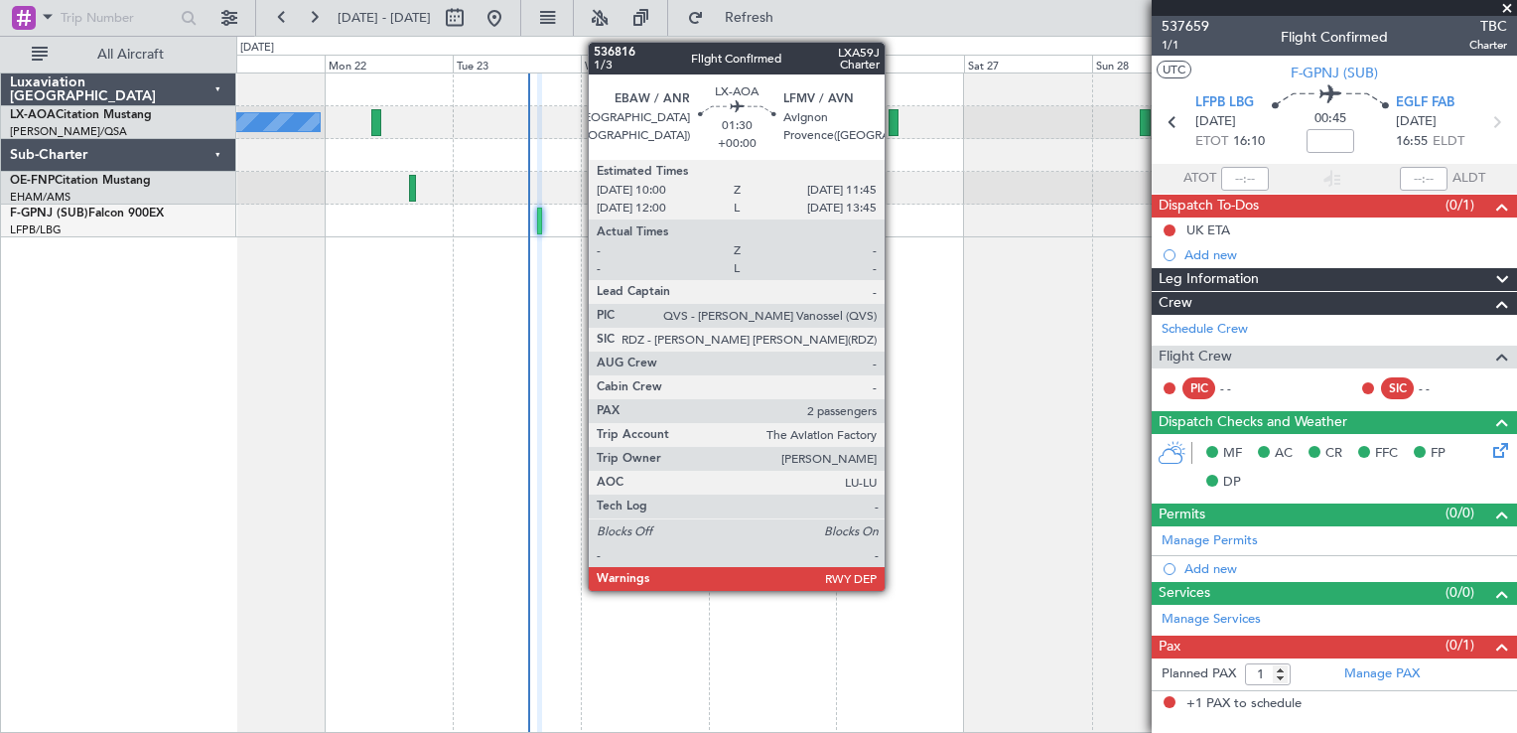 This screenshot has height=733, width=1517. What do you see at coordinates (1334, 454) in the screenshot?
I see `span: CR` at bounding box center [1334, 454].